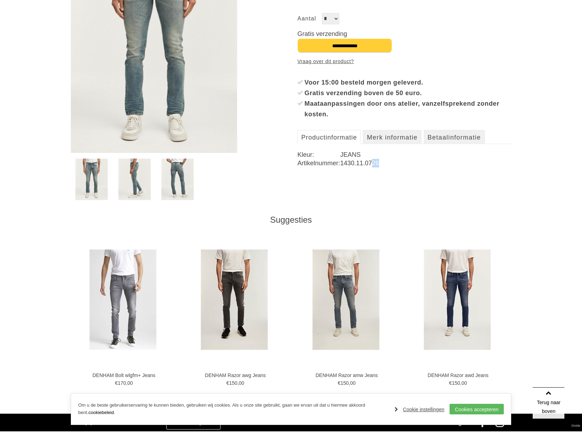 This screenshot has height=432, width=582. What do you see at coordinates (123, 299) in the screenshot?
I see `img: DENHAM Bolt wlgfm+ Jeans` at bounding box center [123, 299].